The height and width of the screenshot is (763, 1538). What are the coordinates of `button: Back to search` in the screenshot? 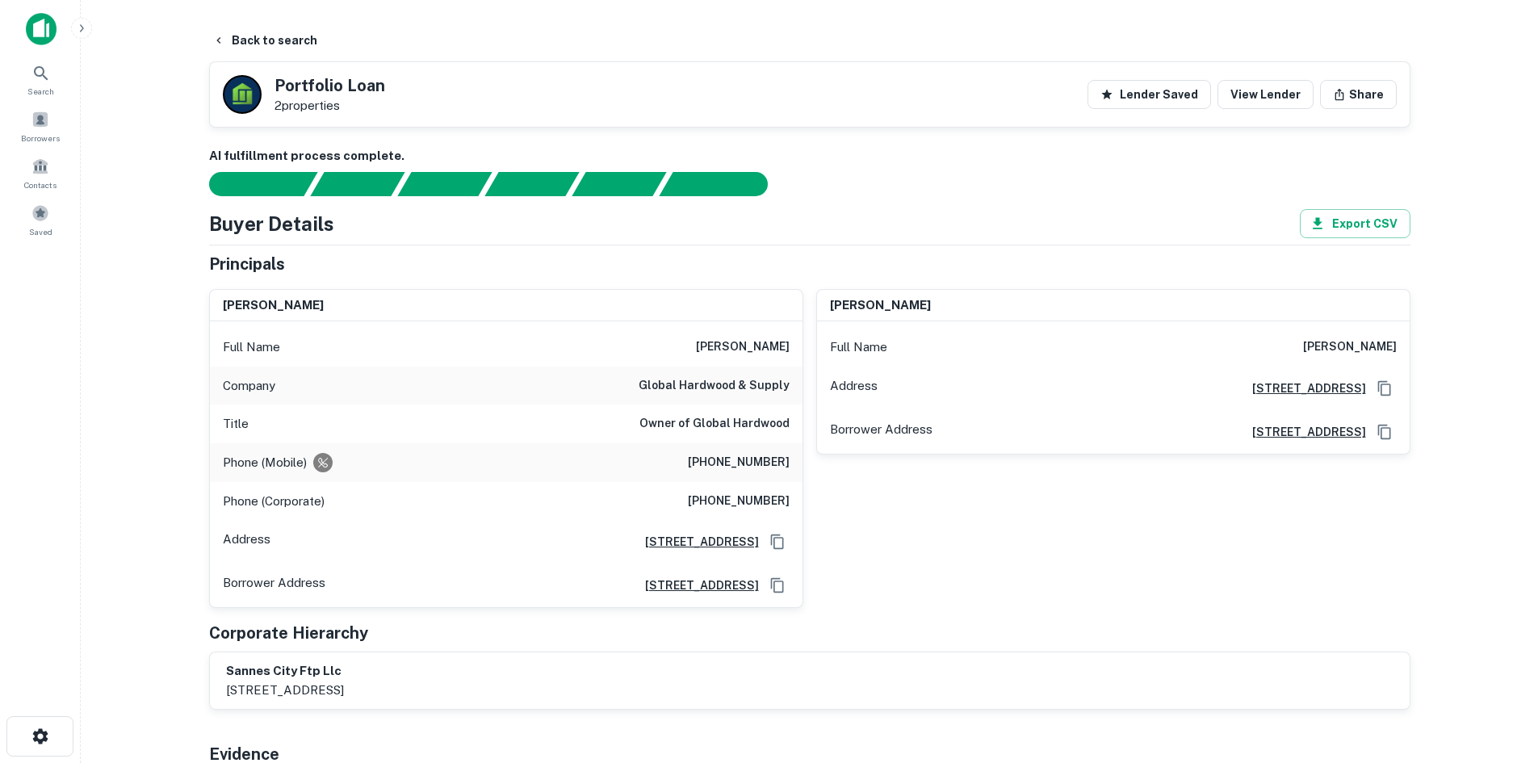 It's located at (265, 40).